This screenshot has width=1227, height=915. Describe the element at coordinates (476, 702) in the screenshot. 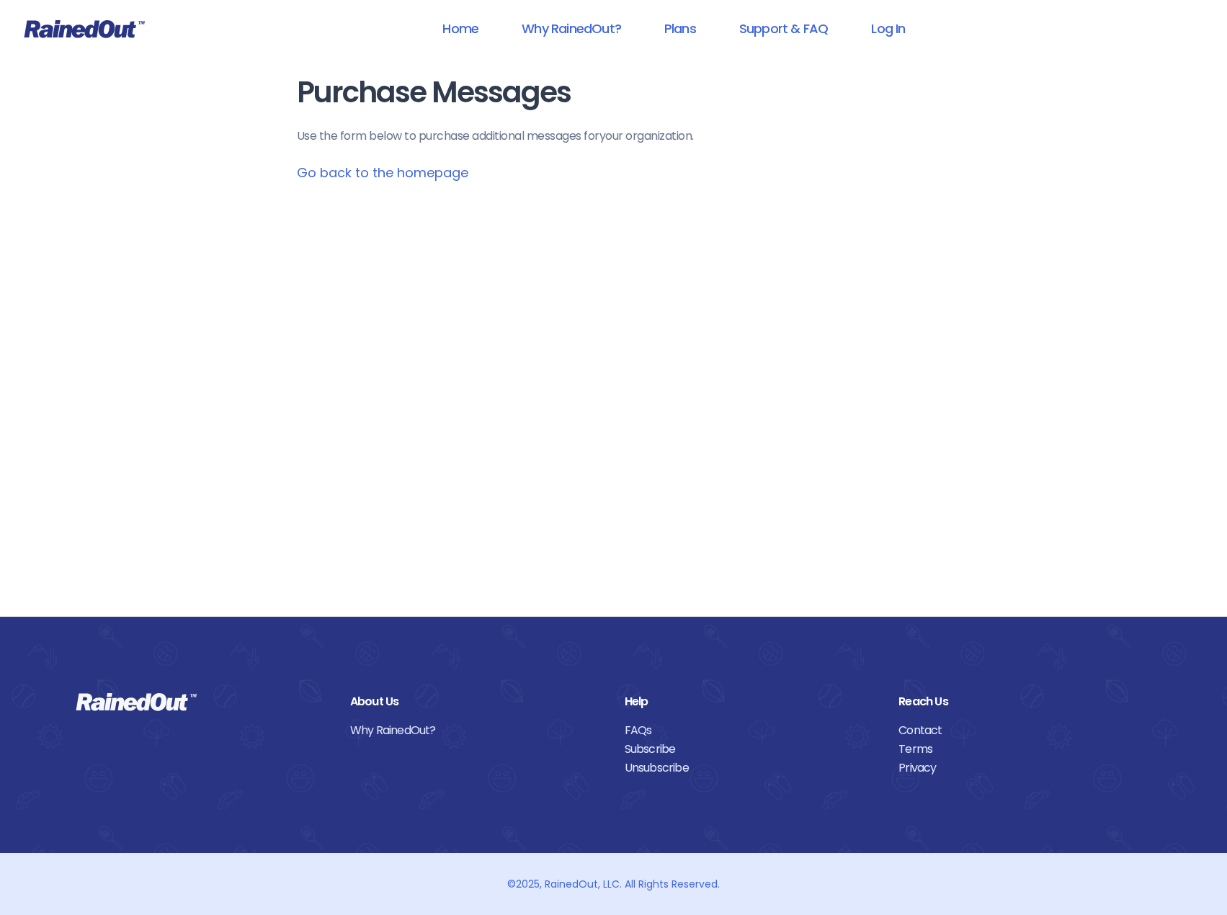

I see `div: About Us` at that location.